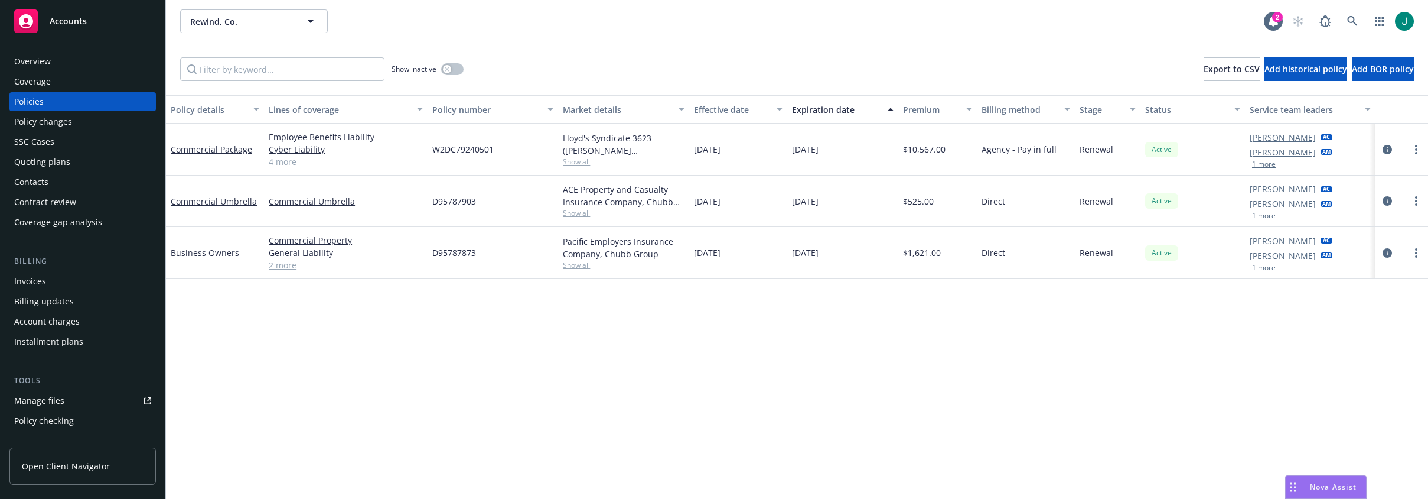  What do you see at coordinates (282, 69) in the screenshot?
I see `input: Filter by keyword...` at bounding box center [282, 69].